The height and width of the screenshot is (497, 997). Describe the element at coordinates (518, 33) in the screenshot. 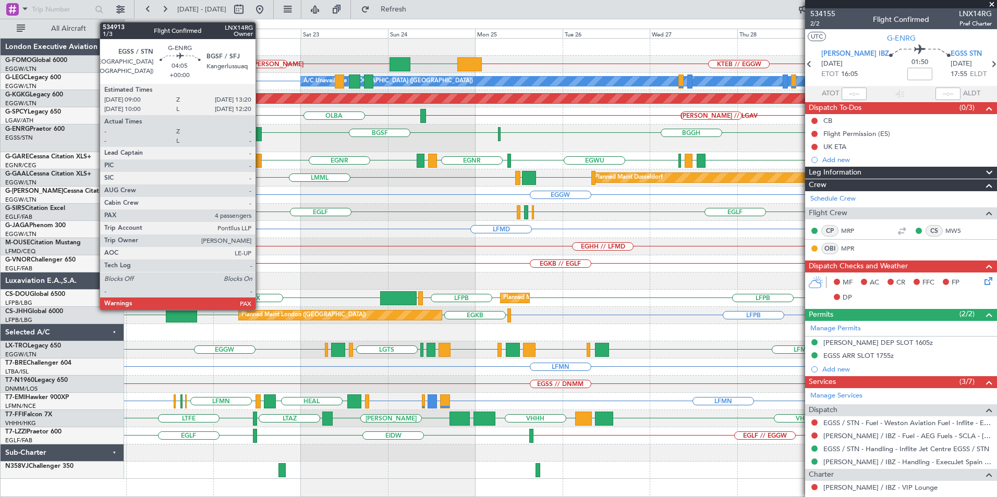

I see `div: Mon 25` at that location.